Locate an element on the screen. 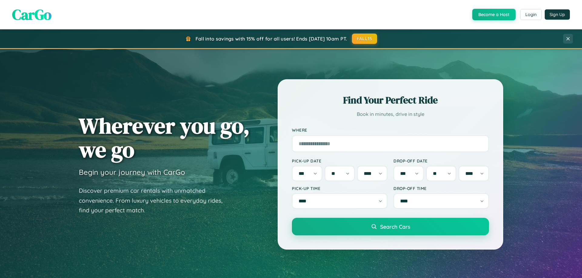 The image size is (582, 278). label: Drop-off Date is located at coordinates (441, 161).